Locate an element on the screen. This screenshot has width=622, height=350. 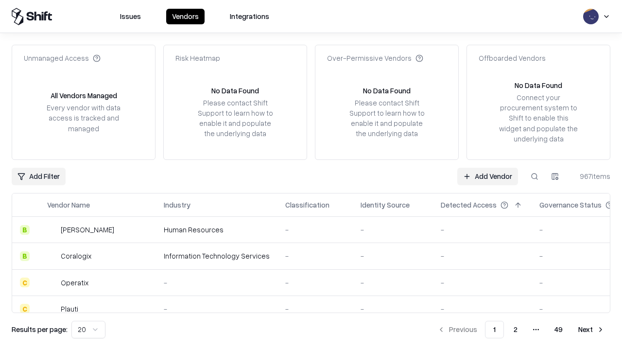
div: 967 items is located at coordinates (591, 176).